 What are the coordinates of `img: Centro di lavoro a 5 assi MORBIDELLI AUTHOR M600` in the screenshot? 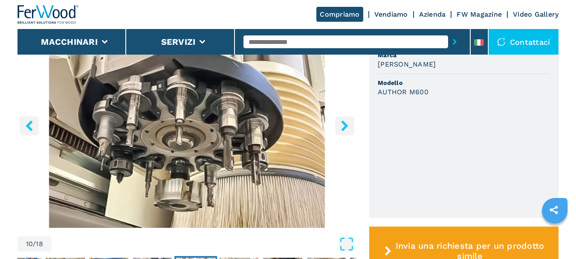 It's located at (187, 124).